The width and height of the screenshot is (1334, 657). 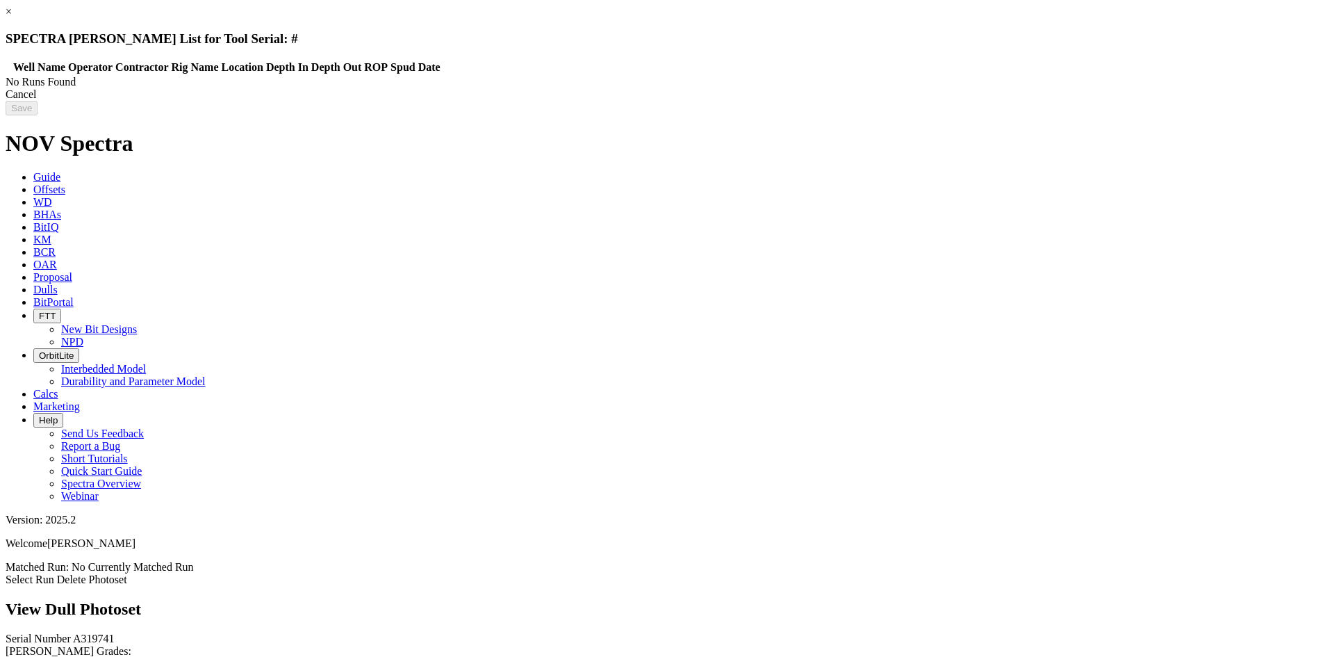 I want to click on span: KM, so click(x=42, y=239).